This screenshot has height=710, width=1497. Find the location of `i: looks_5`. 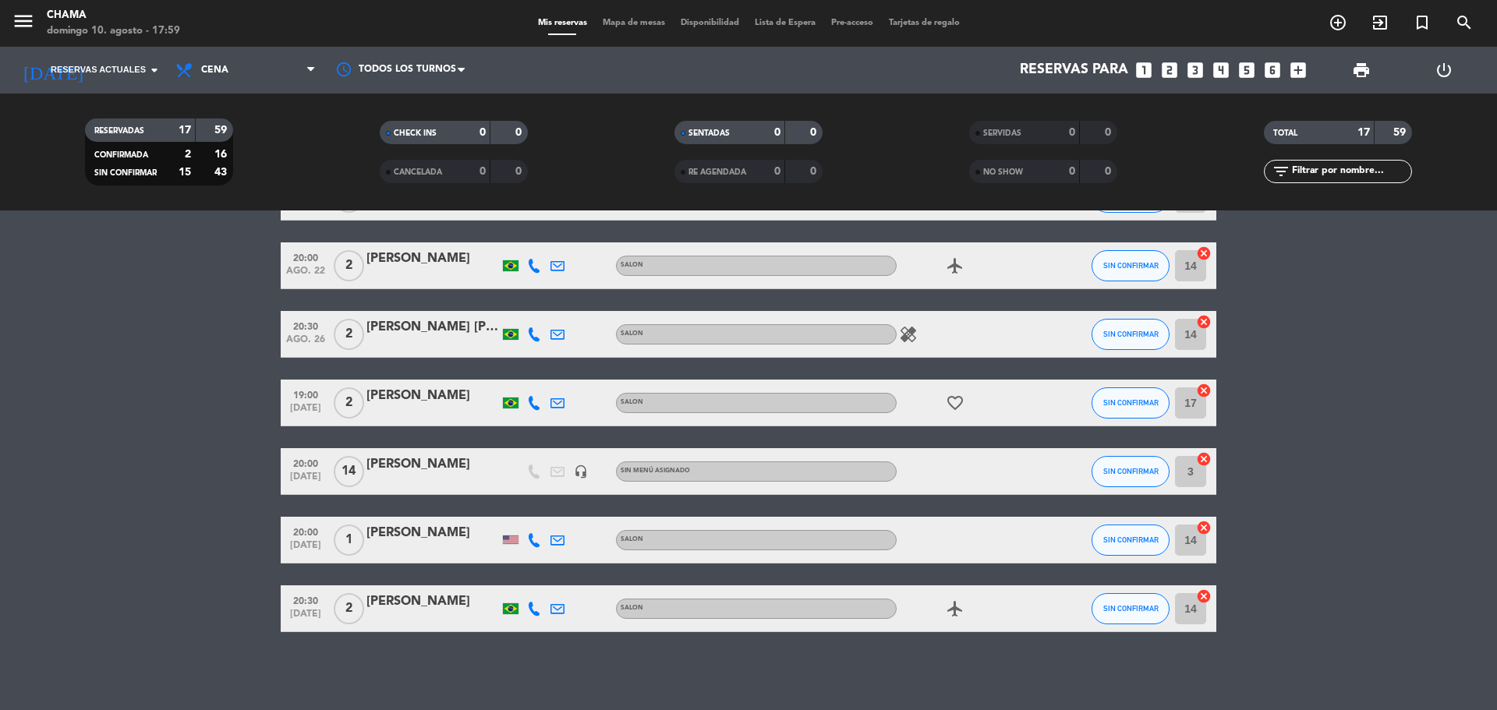

i: looks_5 is located at coordinates (1246, 70).